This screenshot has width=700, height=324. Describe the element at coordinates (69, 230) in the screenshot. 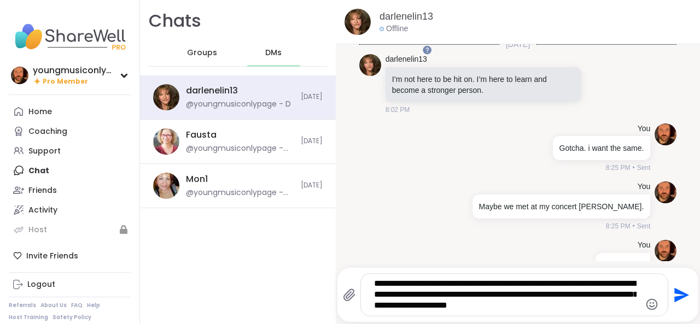

I see `a: Host` at that location.